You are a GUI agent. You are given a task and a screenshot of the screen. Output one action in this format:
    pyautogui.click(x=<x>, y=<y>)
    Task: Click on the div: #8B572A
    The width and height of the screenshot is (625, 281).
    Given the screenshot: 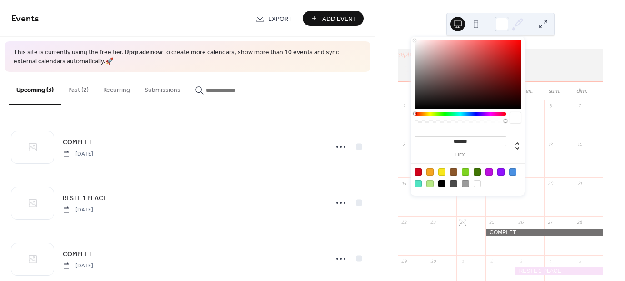 What is the action you would take?
    pyautogui.click(x=454, y=172)
    